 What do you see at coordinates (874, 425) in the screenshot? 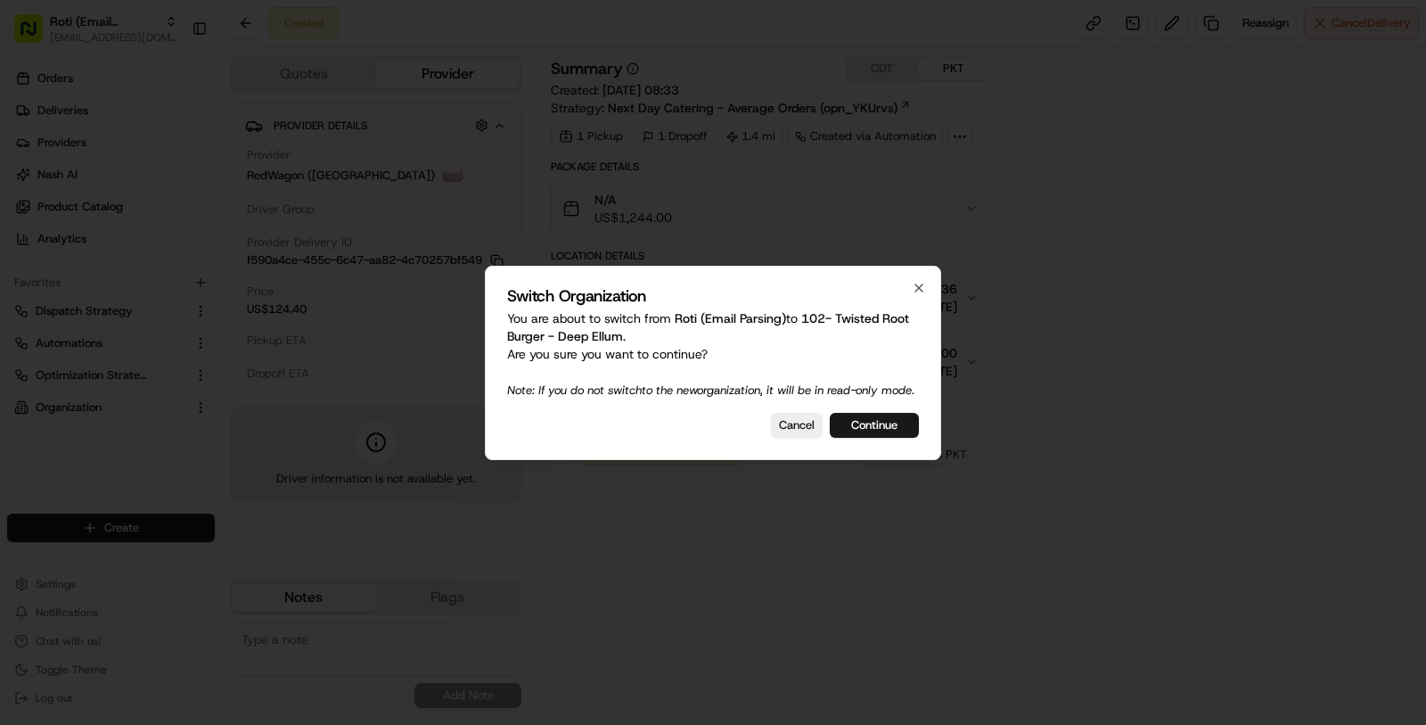
I see `button: Continue` at bounding box center [874, 425].